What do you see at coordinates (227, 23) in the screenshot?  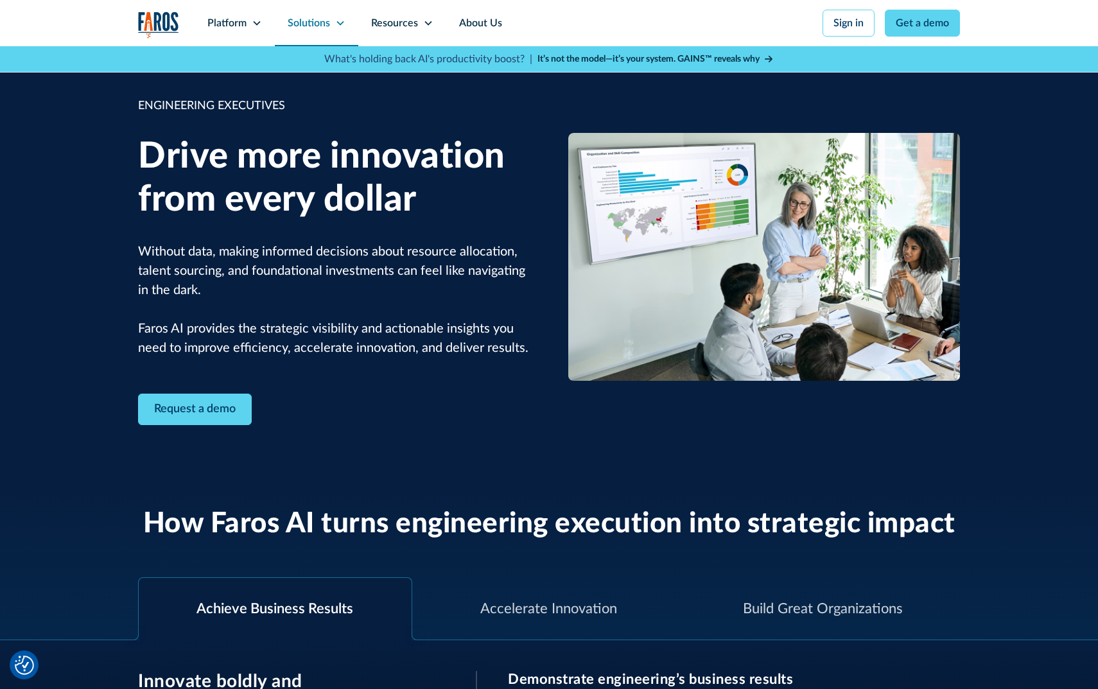 I see `div: Platform` at bounding box center [227, 23].